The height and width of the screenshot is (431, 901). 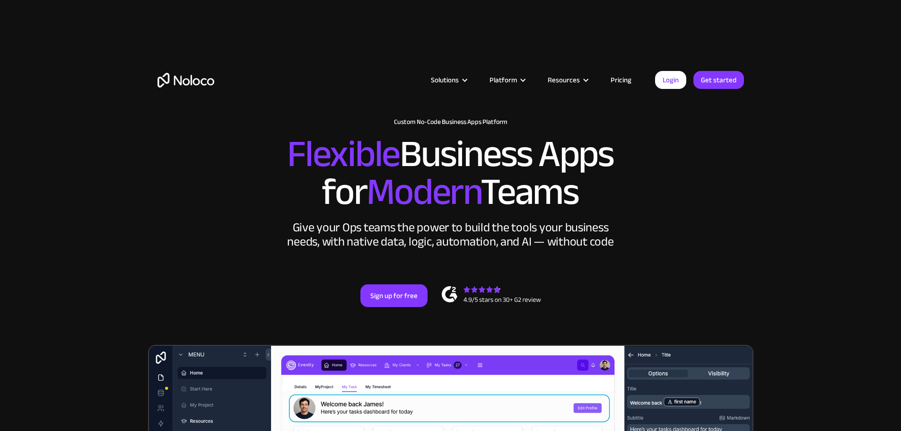 I want to click on a: Get started, so click(x=719, y=80).